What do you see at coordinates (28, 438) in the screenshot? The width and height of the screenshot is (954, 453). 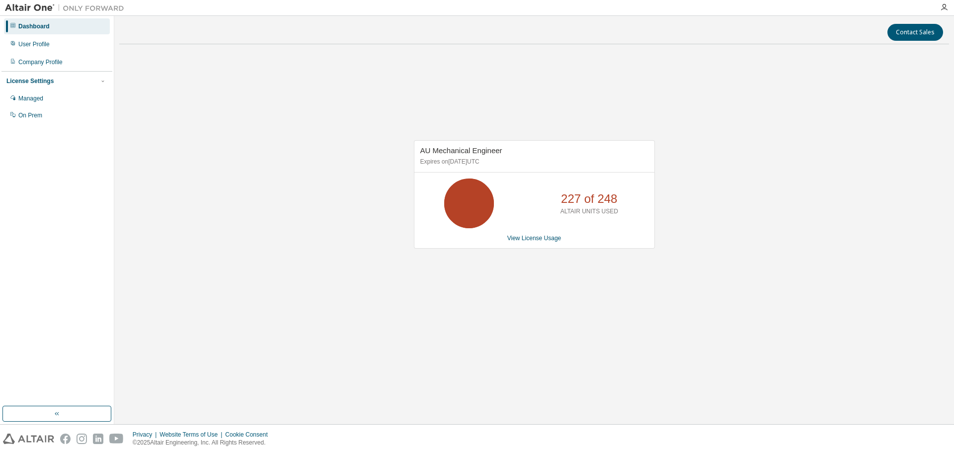 I see `img: altair_logo.svg` at bounding box center [28, 438].